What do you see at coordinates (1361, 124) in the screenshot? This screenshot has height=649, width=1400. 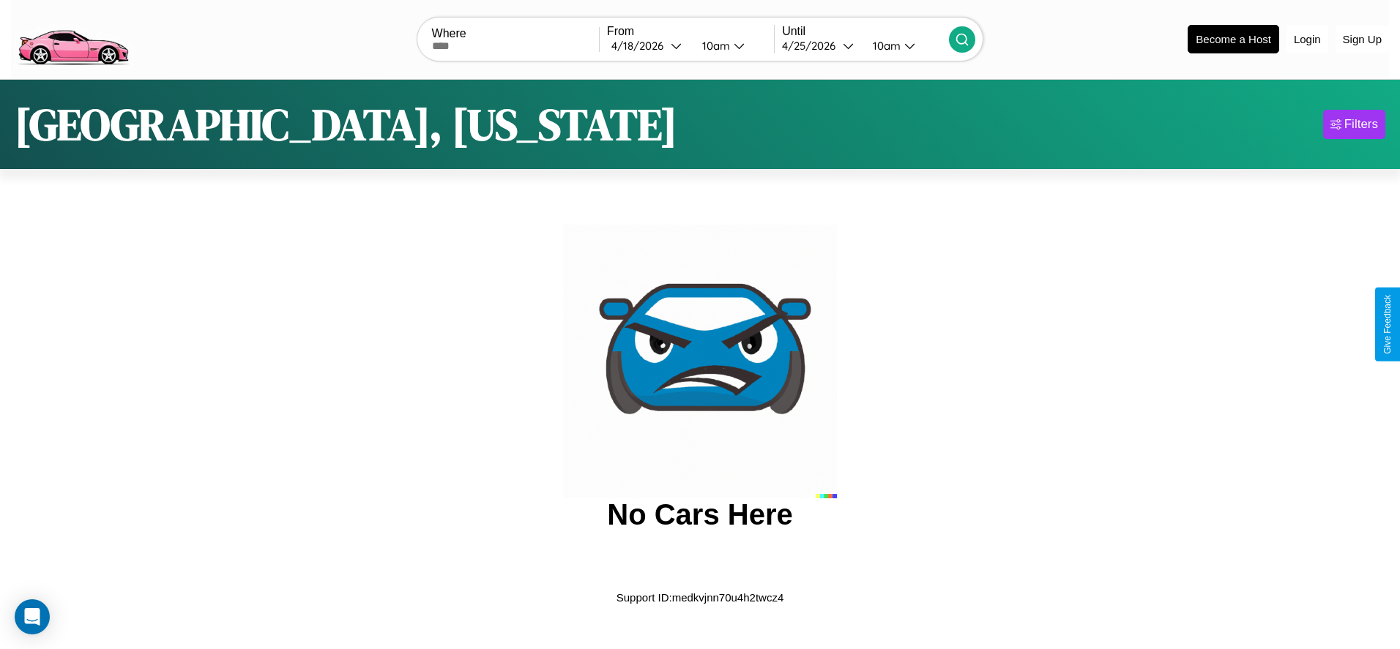 I see `div: Filters` at bounding box center [1361, 124].